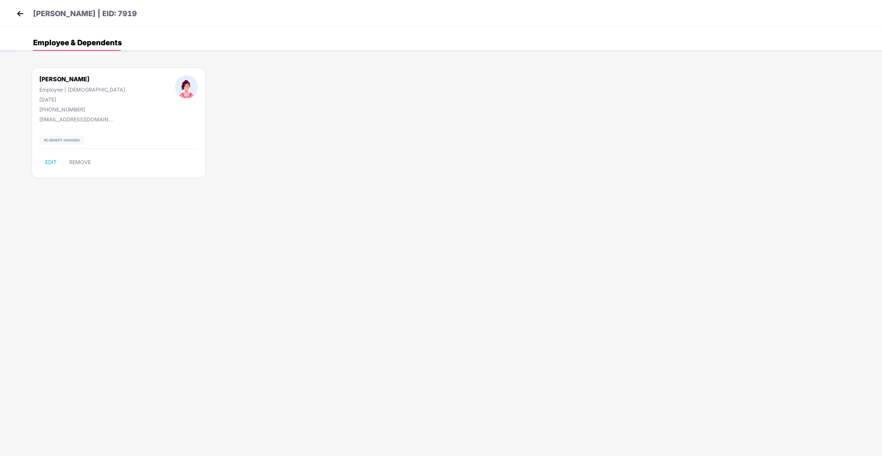 Image resolution: width=882 pixels, height=456 pixels. What do you see at coordinates (80, 162) in the screenshot?
I see `button: REMOVE` at bounding box center [80, 162].